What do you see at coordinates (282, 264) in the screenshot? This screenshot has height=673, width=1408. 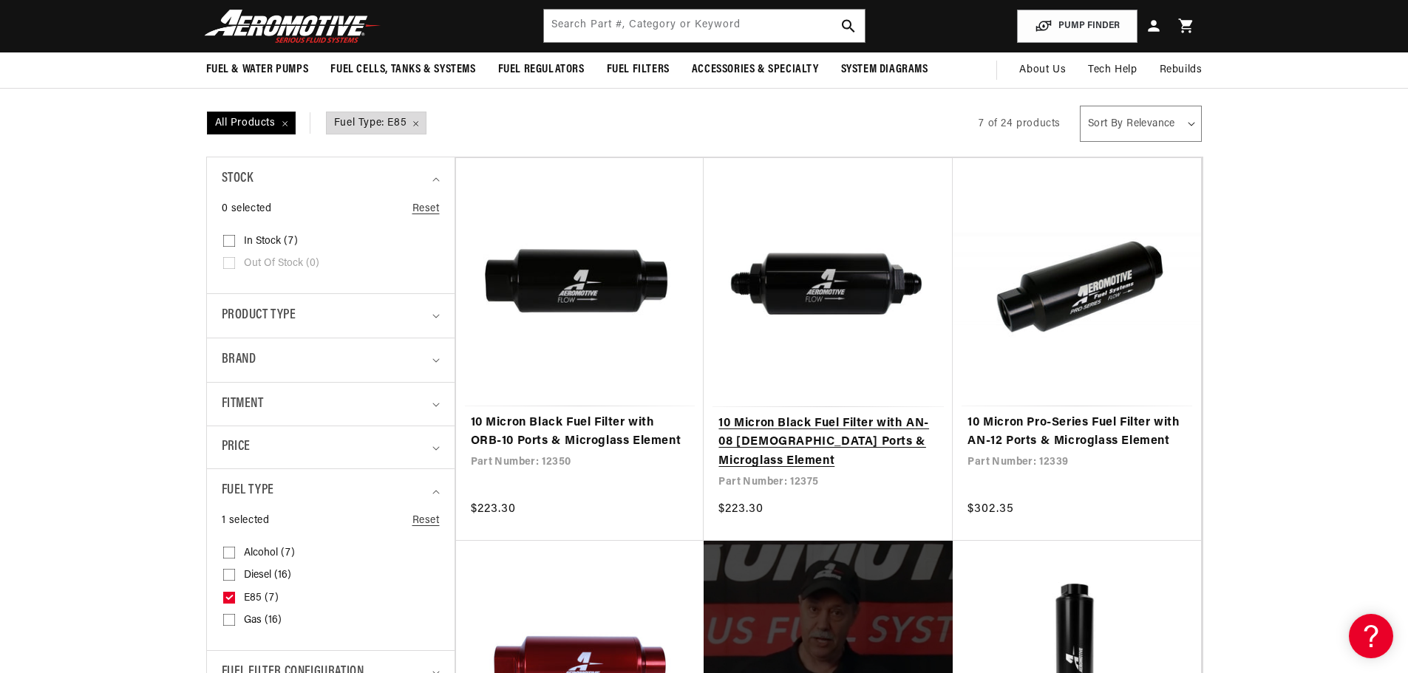 I see `span: Out of stock (0)` at bounding box center [282, 264].